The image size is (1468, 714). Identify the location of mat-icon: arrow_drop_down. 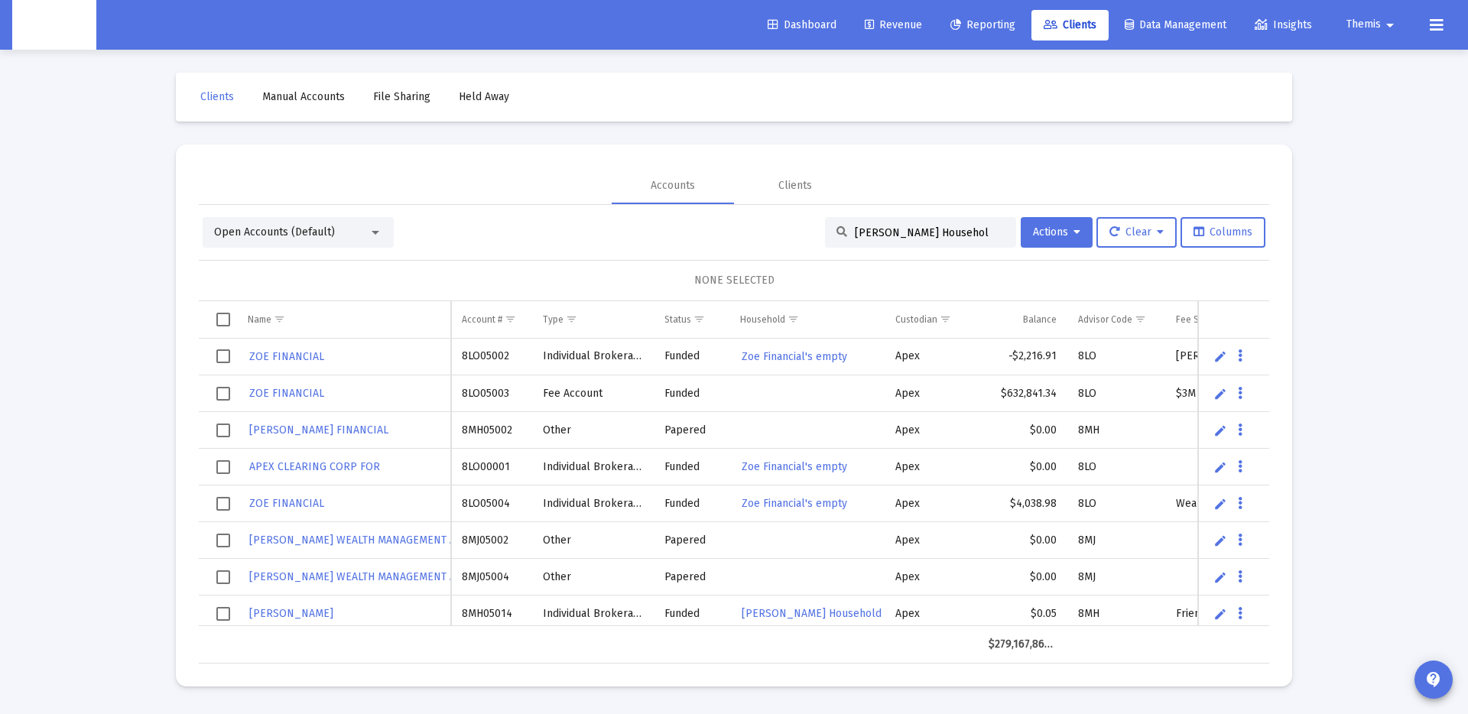
(1390, 25).